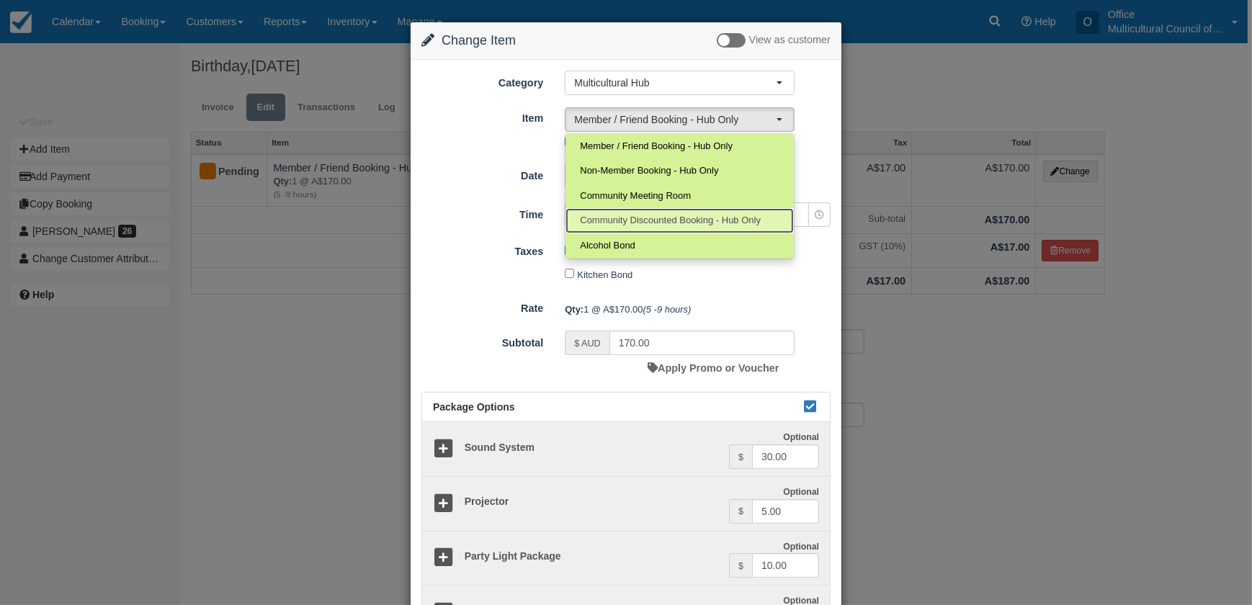 The image size is (1252, 605). I want to click on a: Sound System Optional $, so click(626, 449).